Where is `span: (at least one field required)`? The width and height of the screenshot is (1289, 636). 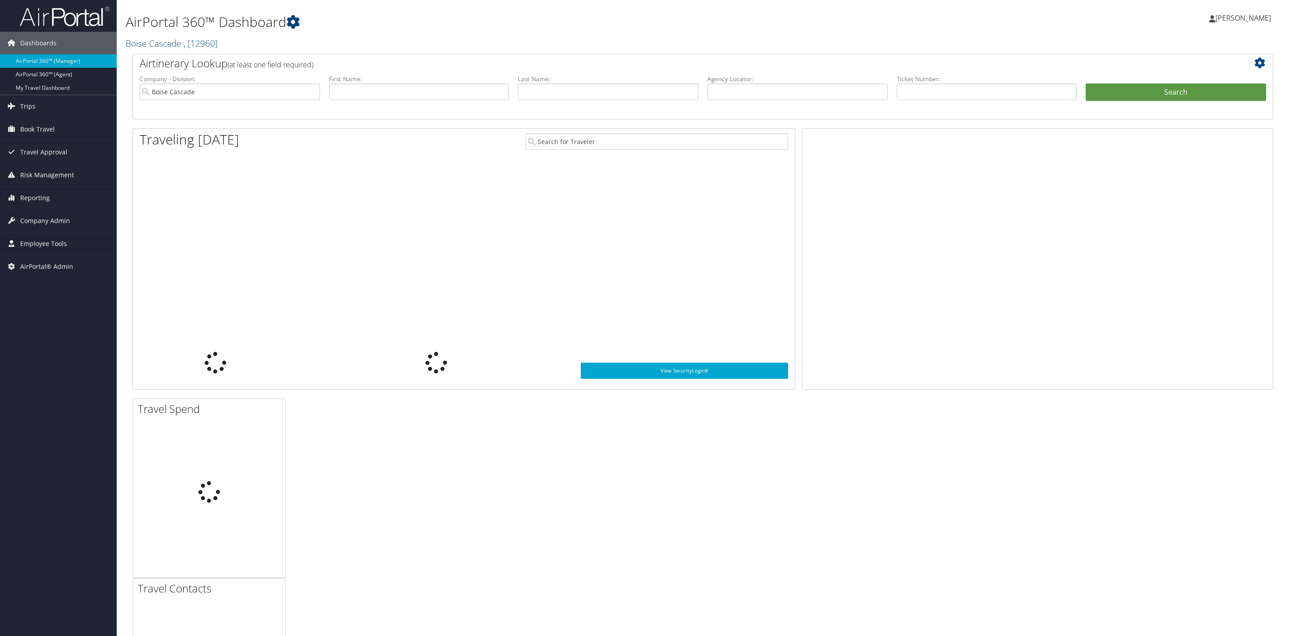
span: (at least one field required) is located at coordinates (270, 65).